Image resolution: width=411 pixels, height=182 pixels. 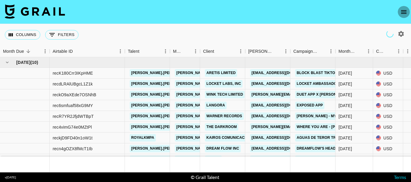 I want to click on span: Refreshing users, talent, clients, campaigns..., so click(x=390, y=34).